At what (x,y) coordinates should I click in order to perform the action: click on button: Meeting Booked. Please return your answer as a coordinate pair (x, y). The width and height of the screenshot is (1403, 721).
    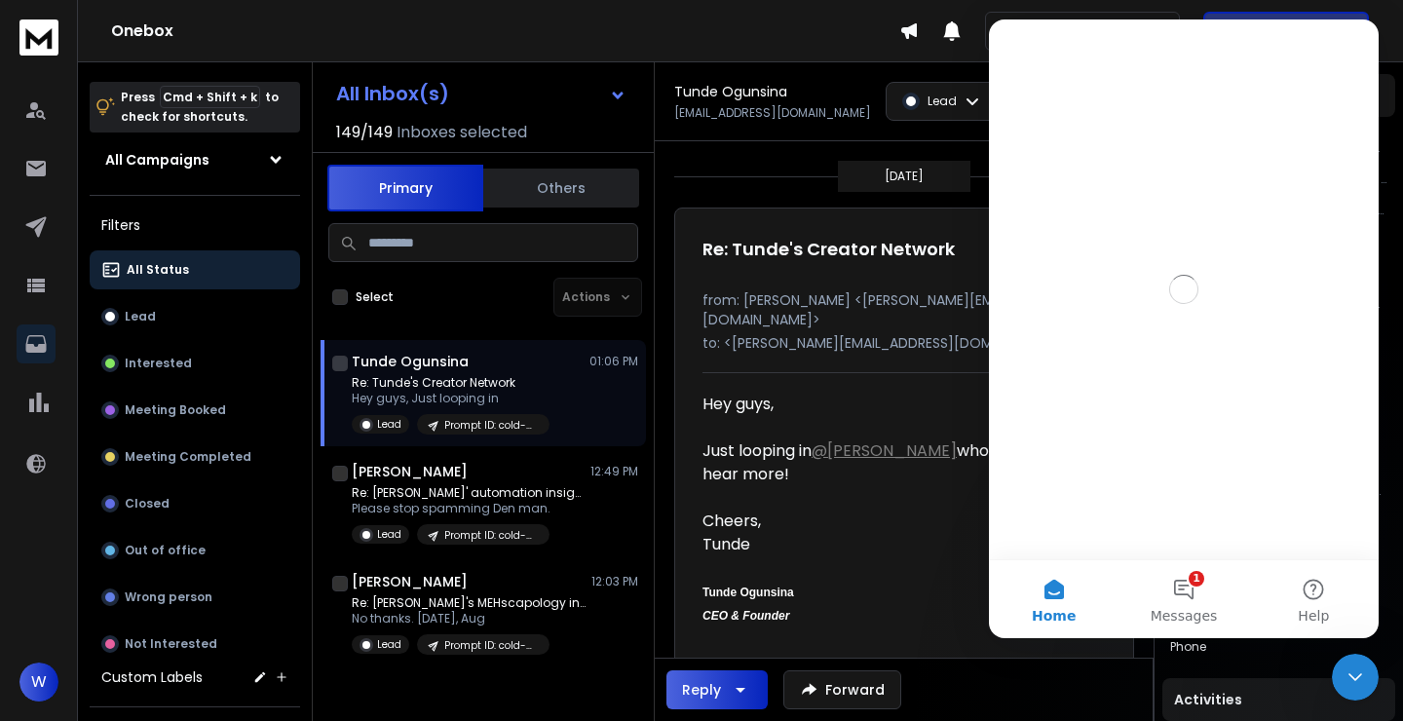
    Looking at the image, I should click on (195, 410).